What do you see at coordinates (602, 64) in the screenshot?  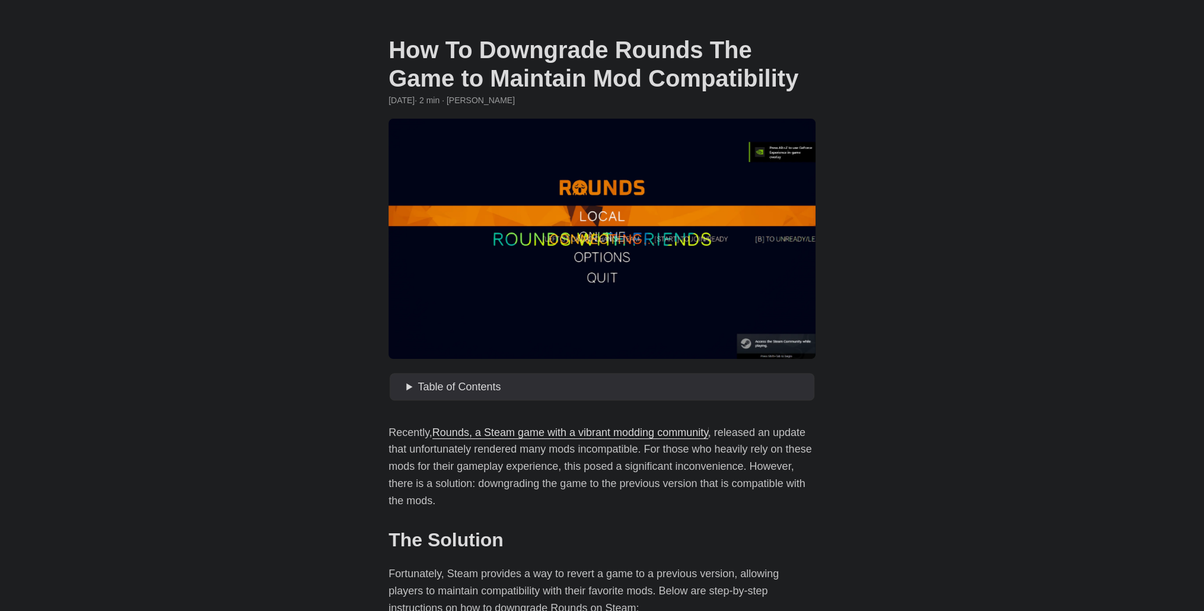 I see `h1: How To Downgrade Rounds The Game to Maintain Mod Compatibility` at bounding box center [602, 64].